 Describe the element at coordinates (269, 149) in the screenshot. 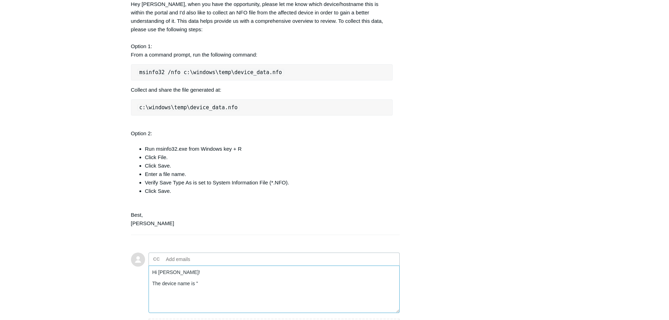

I see `li: Run msinfo32.exe from Windows key + R` at that location.